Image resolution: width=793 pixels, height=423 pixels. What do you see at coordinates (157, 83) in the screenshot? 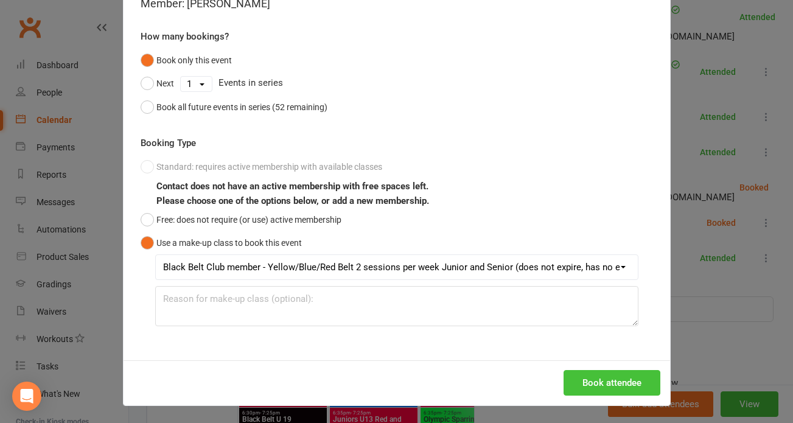
I see `button: Next` at bounding box center [157, 83].